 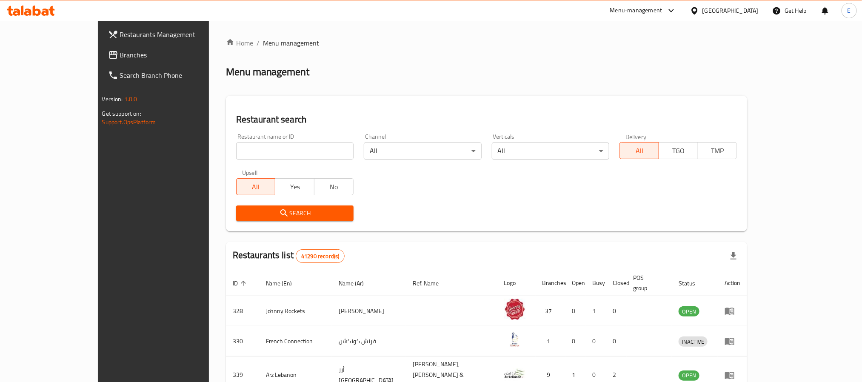 I want to click on img: Johnny Rockets, so click(x=515, y=309).